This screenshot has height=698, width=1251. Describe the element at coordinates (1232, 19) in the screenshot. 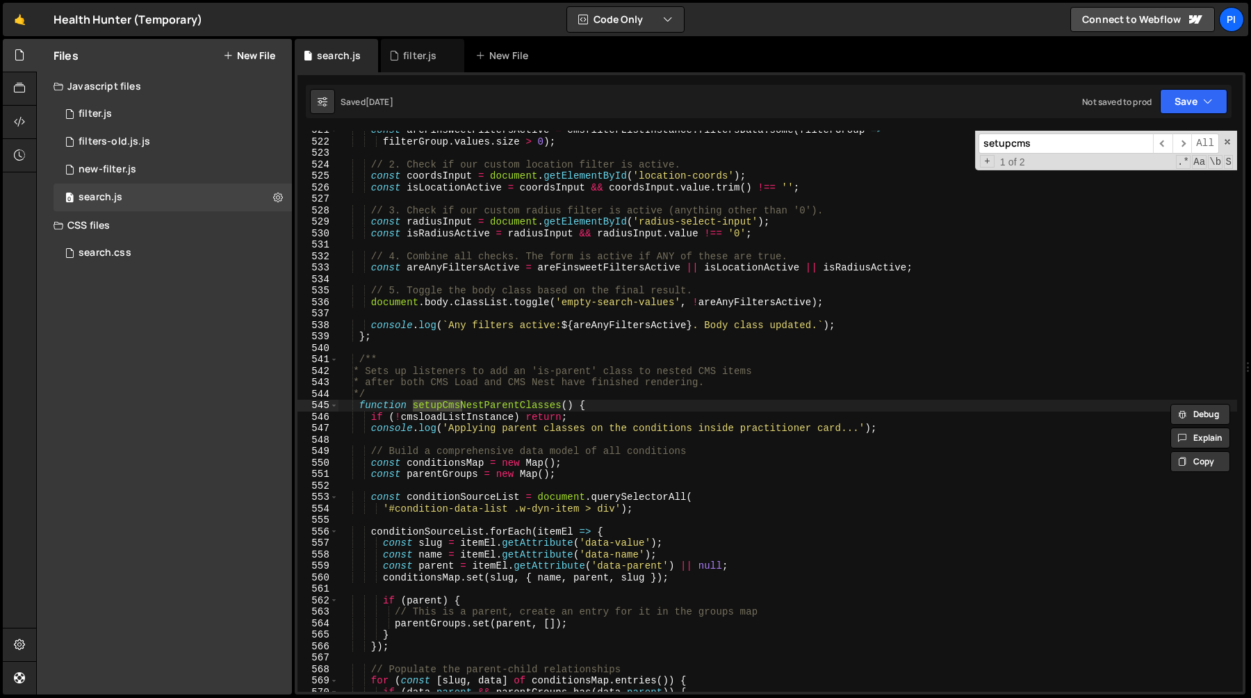

I see `a: Pi` at that location.